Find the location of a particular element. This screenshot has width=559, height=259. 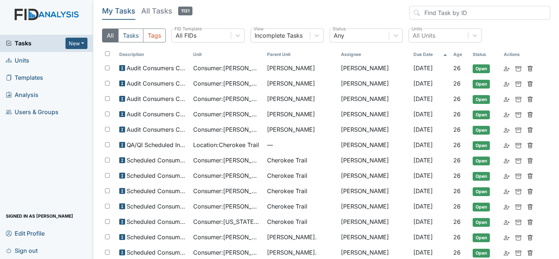

span: Location : Cherokee Trail is located at coordinates (226, 145).